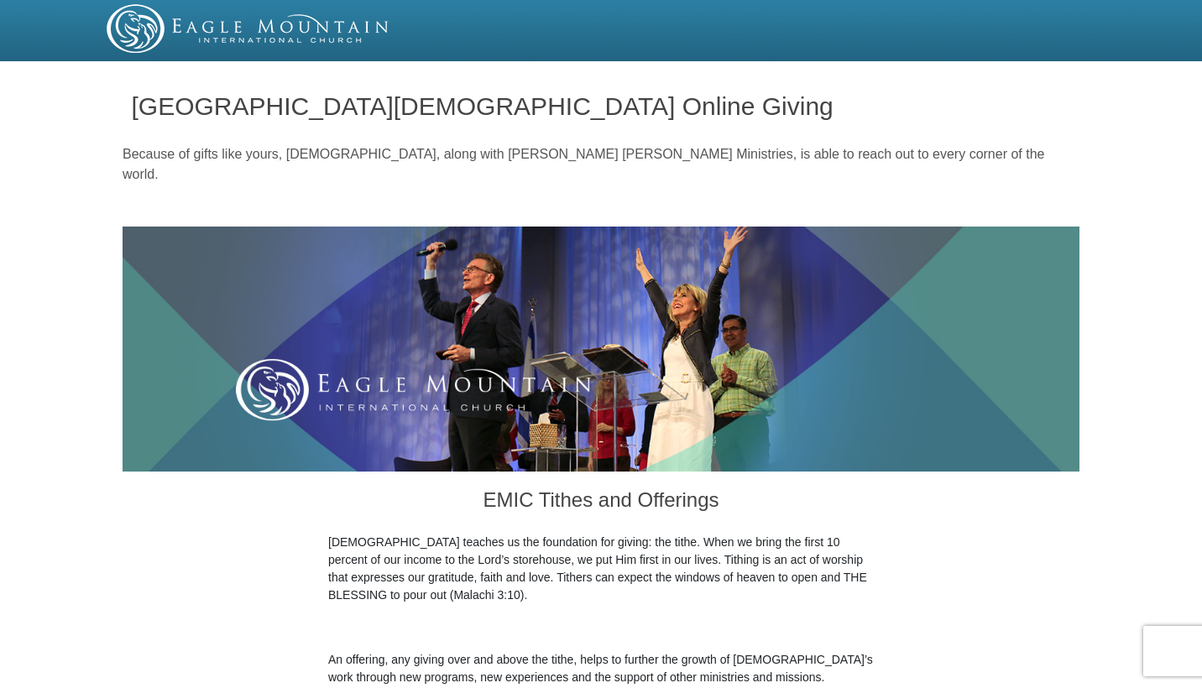 The image size is (1202, 688). What do you see at coordinates (248, 29) in the screenshot?
I see `img: EMIC` at bounding box center [248, 29].